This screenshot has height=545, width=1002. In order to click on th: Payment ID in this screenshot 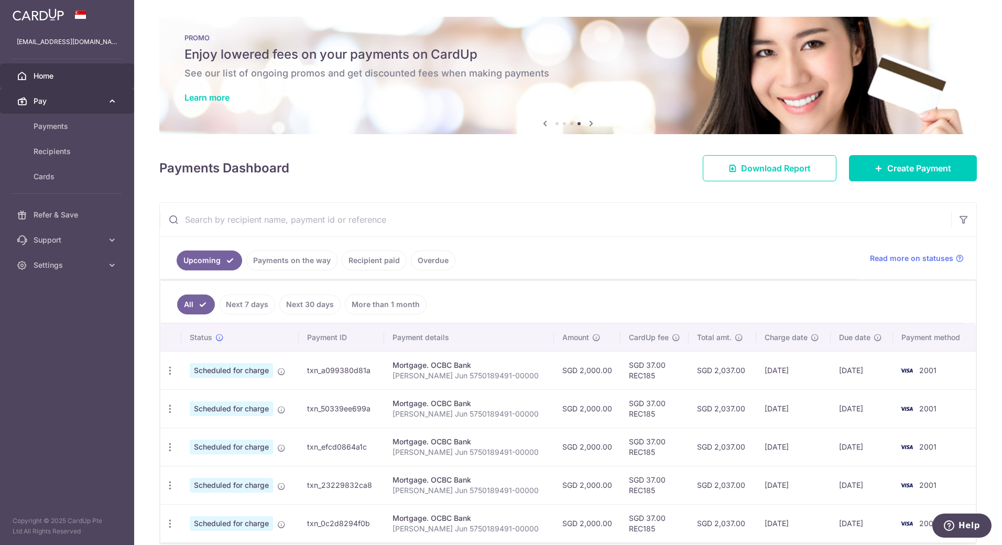, I will do `click(341, 338)`.